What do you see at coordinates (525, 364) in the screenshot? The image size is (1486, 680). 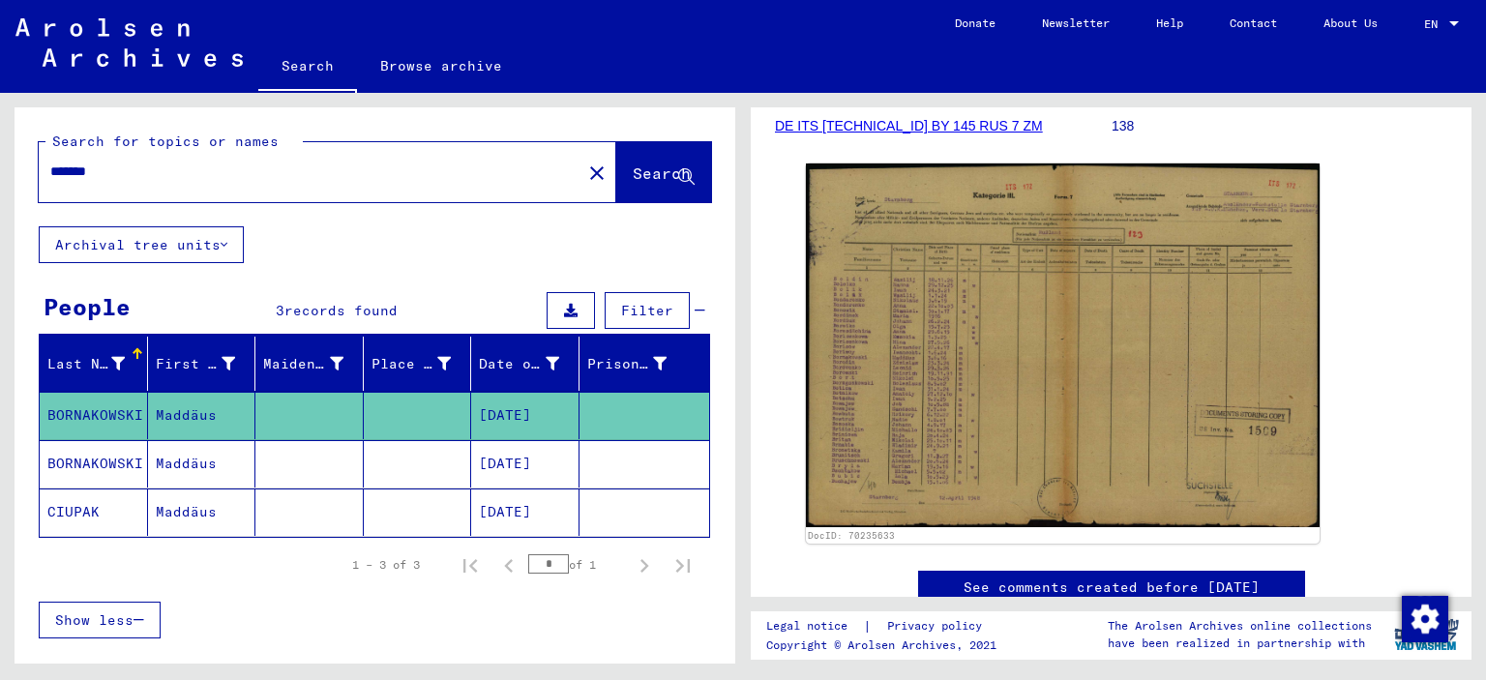 I see `mat-header-cell: Date of Birth` at bounding box center [525, 364].